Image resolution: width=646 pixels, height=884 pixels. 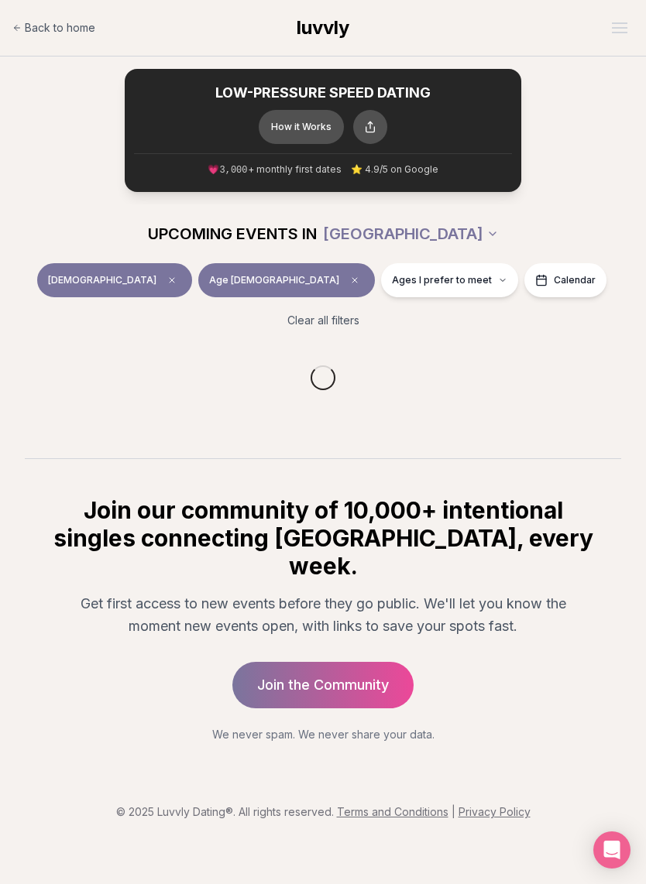 What do you see at coordinates (392, 811) in the screenshot?
I see `a: Terms and Conditions` at bounding box center [392, 811].